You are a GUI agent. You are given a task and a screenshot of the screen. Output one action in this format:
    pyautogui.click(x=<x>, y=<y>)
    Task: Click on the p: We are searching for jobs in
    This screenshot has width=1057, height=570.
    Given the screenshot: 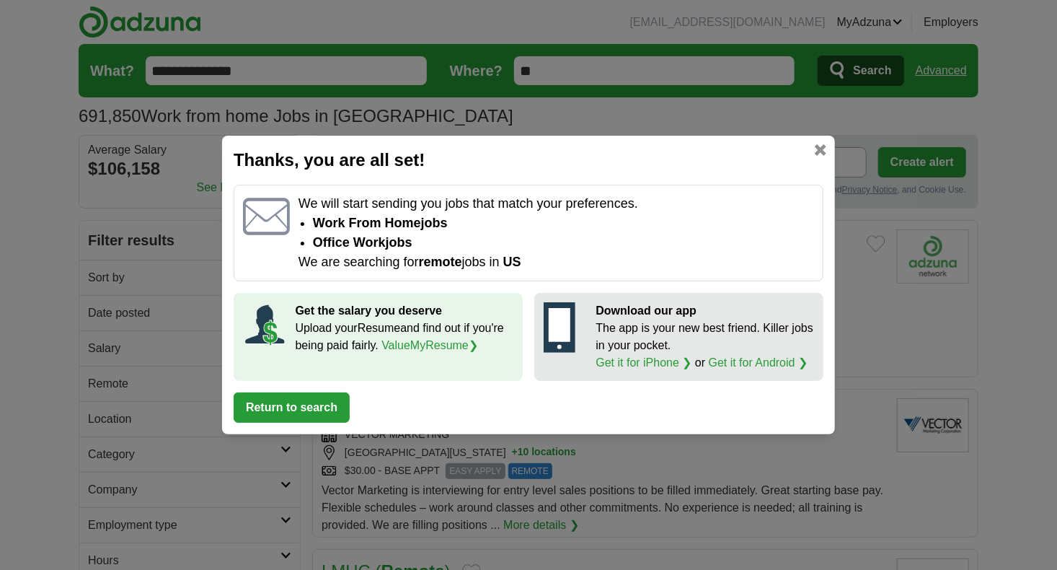 What is the action you would take?
    pyautogui.click(x=556, y=262)
    